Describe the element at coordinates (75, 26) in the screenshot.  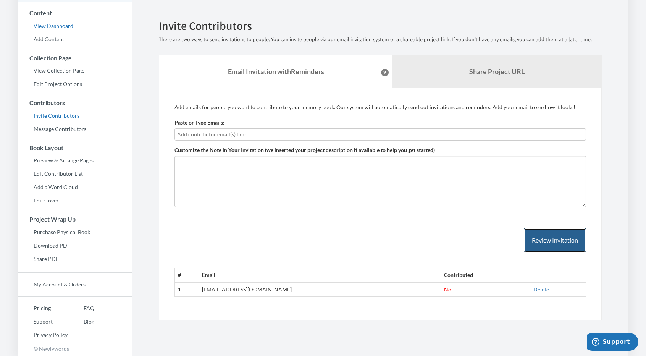
I see `a: View Dashboard` at that location.